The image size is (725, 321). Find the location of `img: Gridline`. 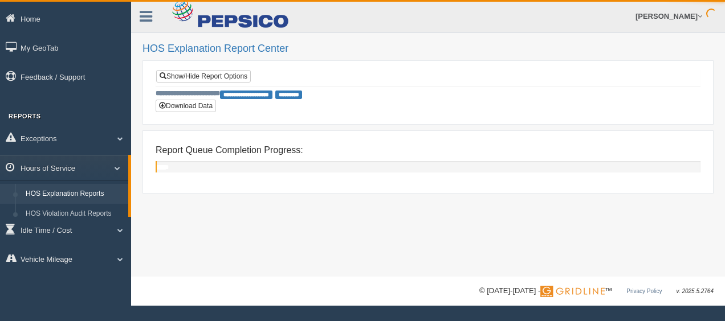

img: Gridline is located at coordinates (572, 292).